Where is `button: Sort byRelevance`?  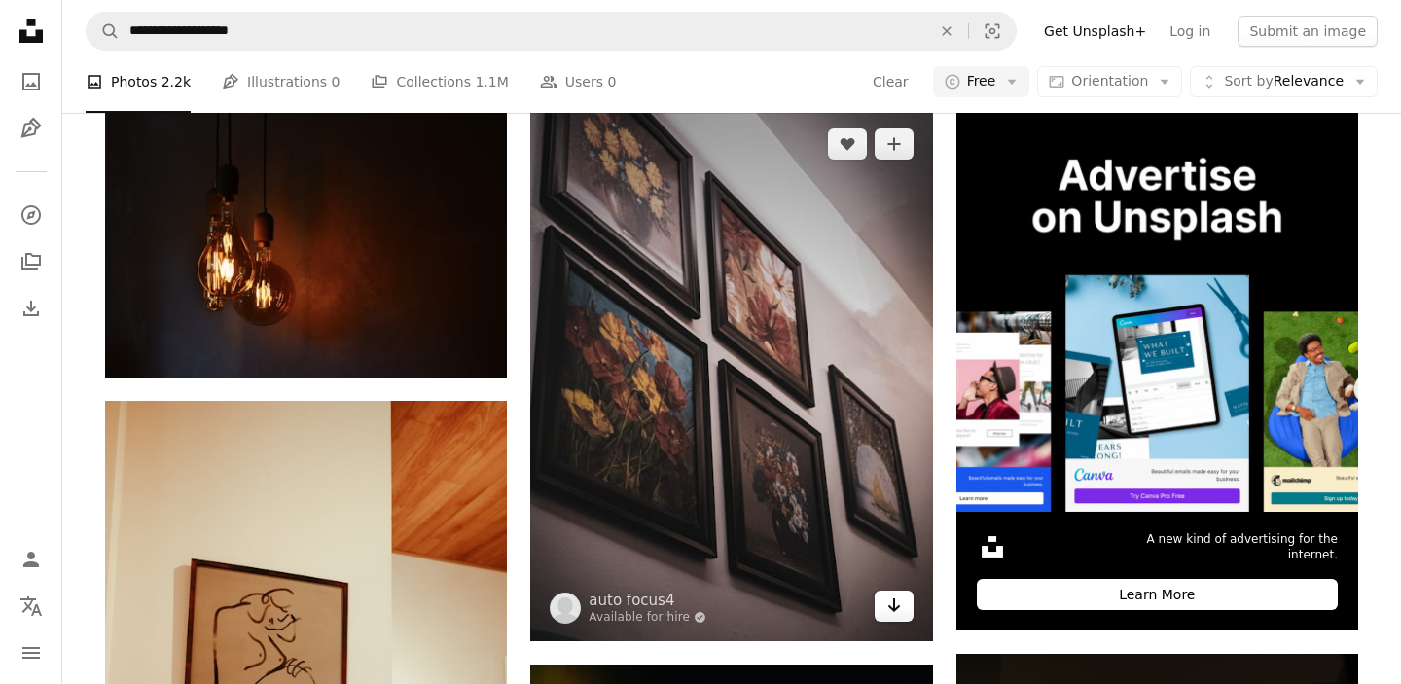
button: Sort byRelevance is located at coordinates (1283, 82).